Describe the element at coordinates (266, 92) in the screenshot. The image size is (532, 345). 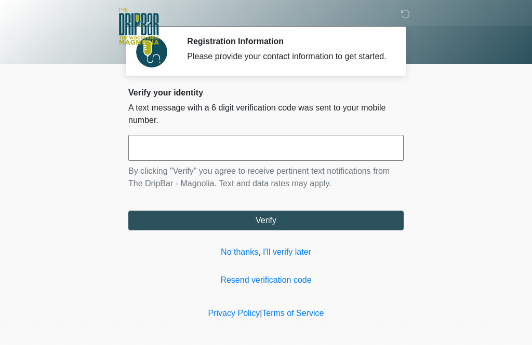
I see `h2: Verify your identity` at that location.